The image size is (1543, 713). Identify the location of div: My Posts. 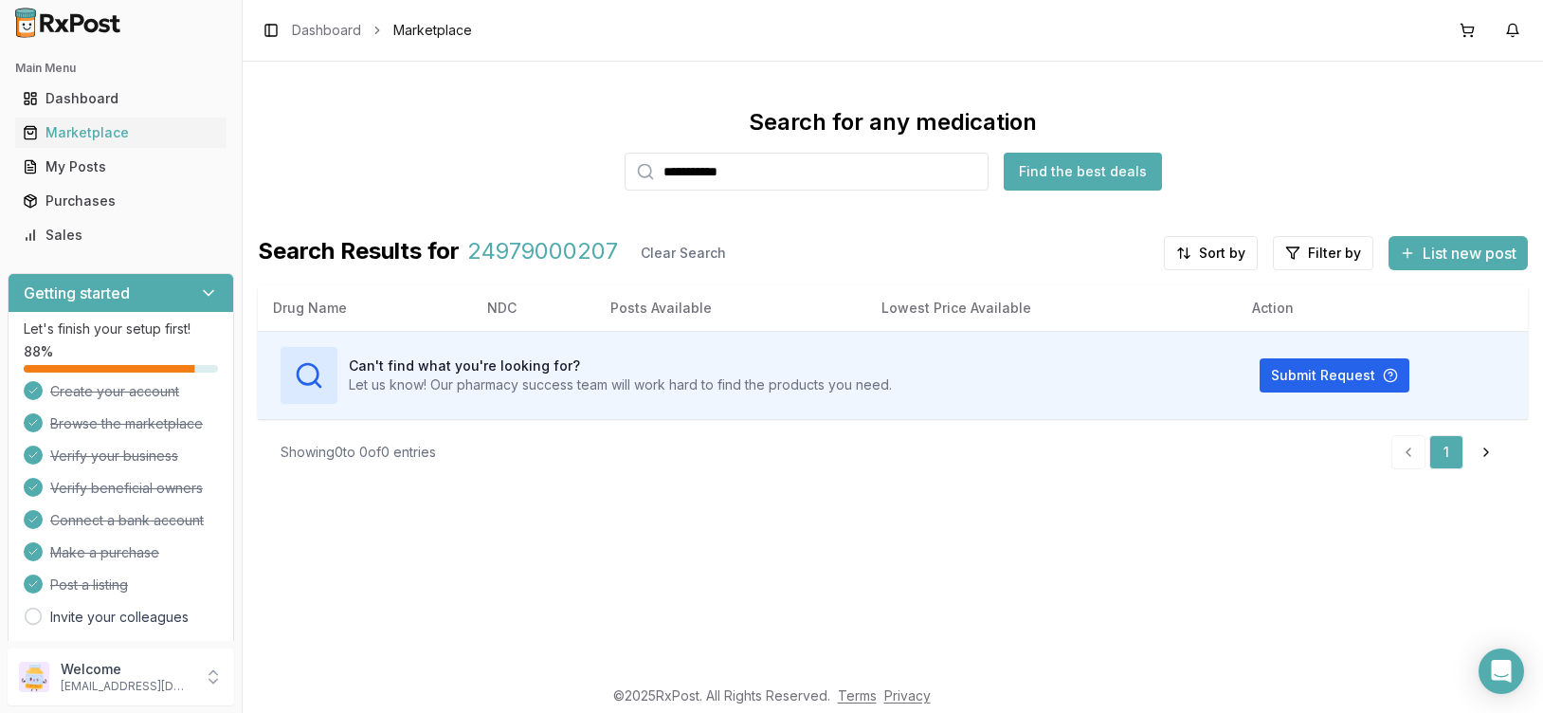
(120, 167).